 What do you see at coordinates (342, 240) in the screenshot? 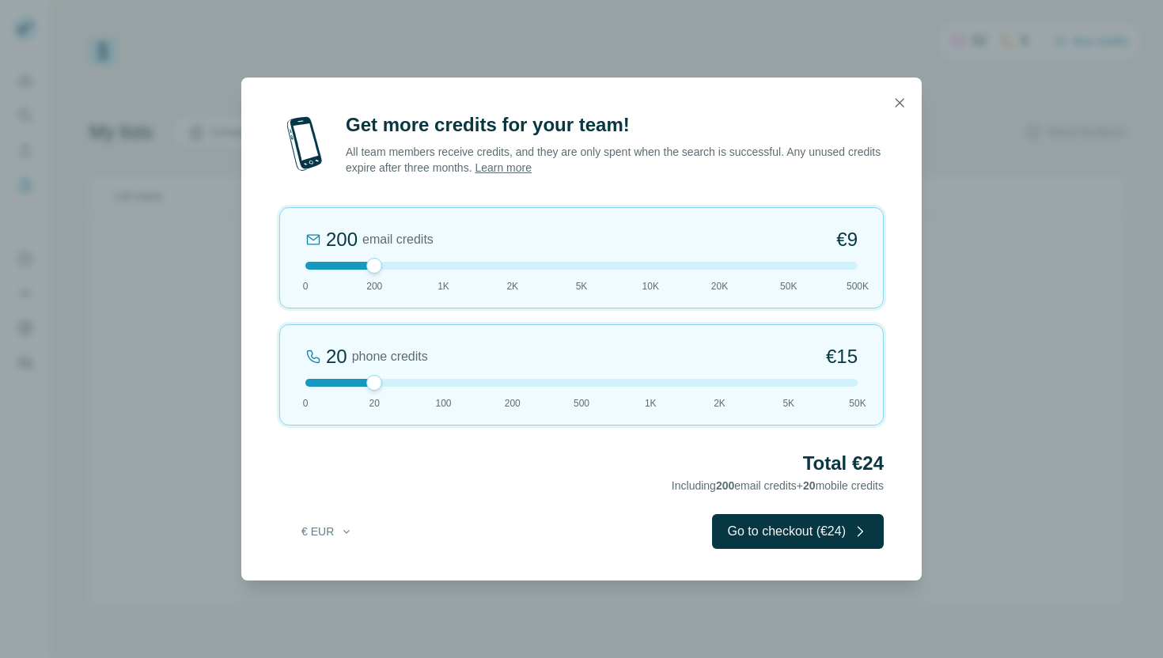
I see `div: 200` at bounding box center [342, 240].